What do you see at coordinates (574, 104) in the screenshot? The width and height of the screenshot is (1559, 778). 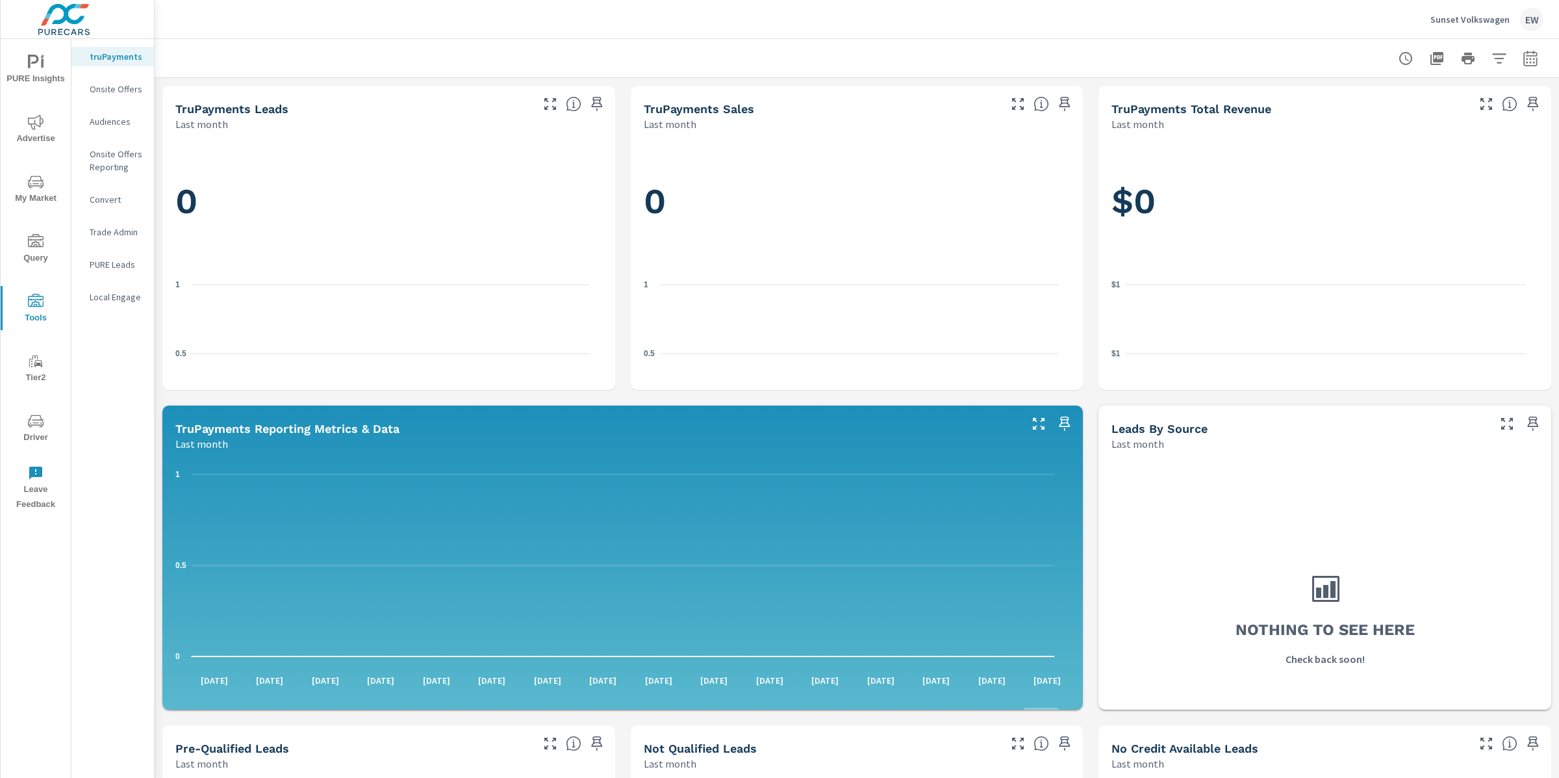 I see `span: The number of truPayments leads.` at bounding box center [574, 104].